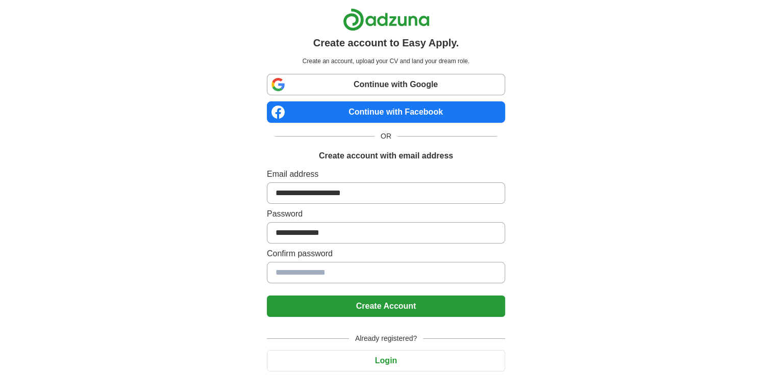 The image size is (772, 376). I want to click on button: Create Account, so click(386, 306).